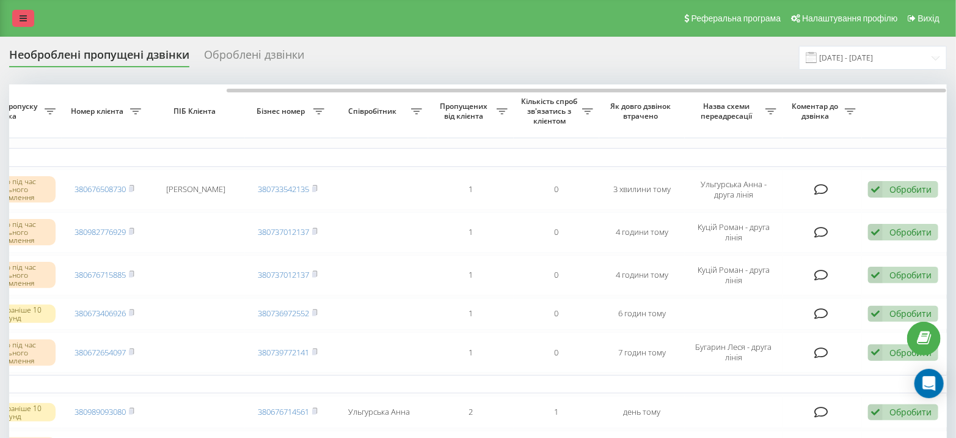 The height and width of the screenshot is (438, 956). Describe the element at coordinates (100, 189) in the screenshot. I see `a: 380676508730` at that location.